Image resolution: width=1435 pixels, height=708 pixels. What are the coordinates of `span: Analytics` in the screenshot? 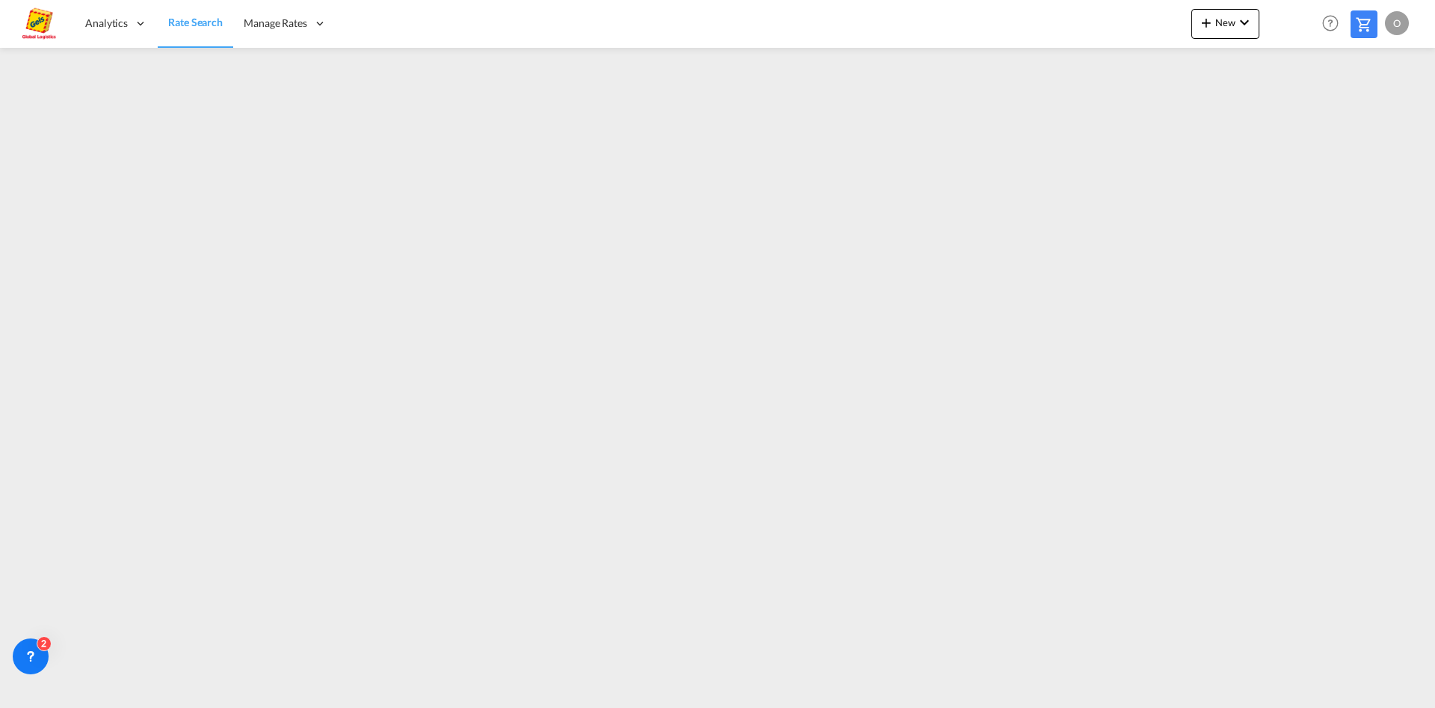 It's located at (106, 23).